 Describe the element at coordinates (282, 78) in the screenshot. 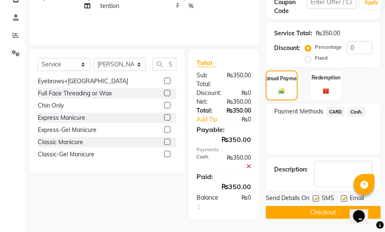

I see `label: Manual Payment` at that location.